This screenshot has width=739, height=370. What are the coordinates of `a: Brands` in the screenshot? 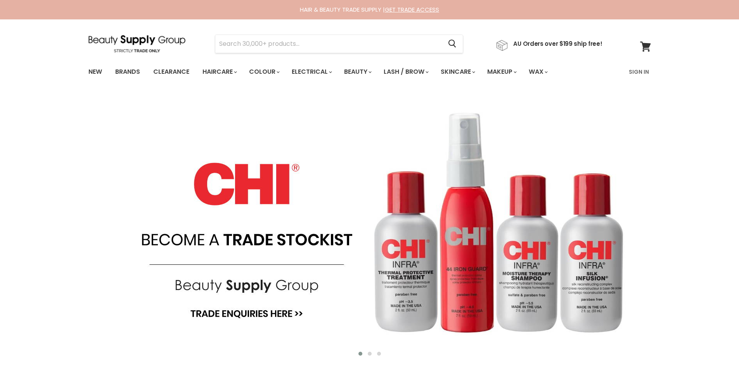 It's located at (128, 72).